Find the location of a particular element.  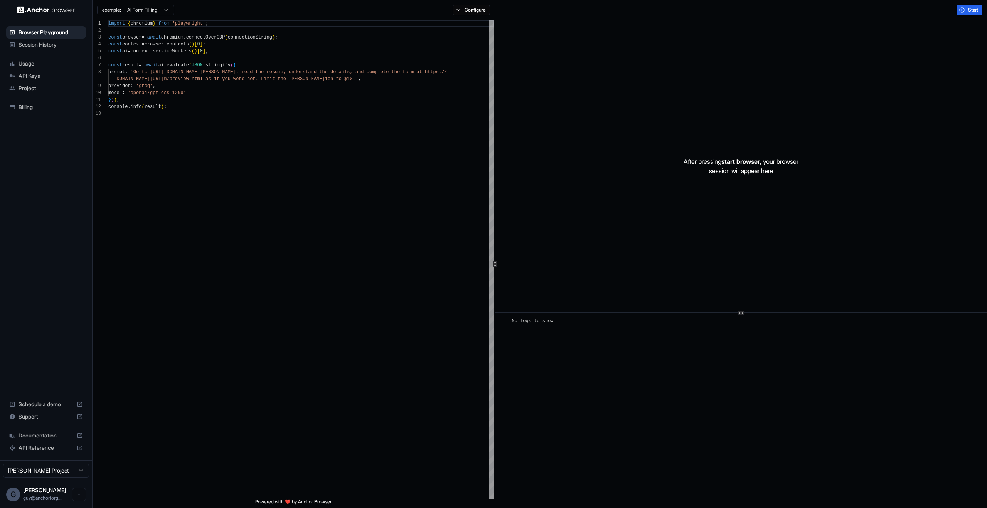

span: import is located at coordinates (116, 24).